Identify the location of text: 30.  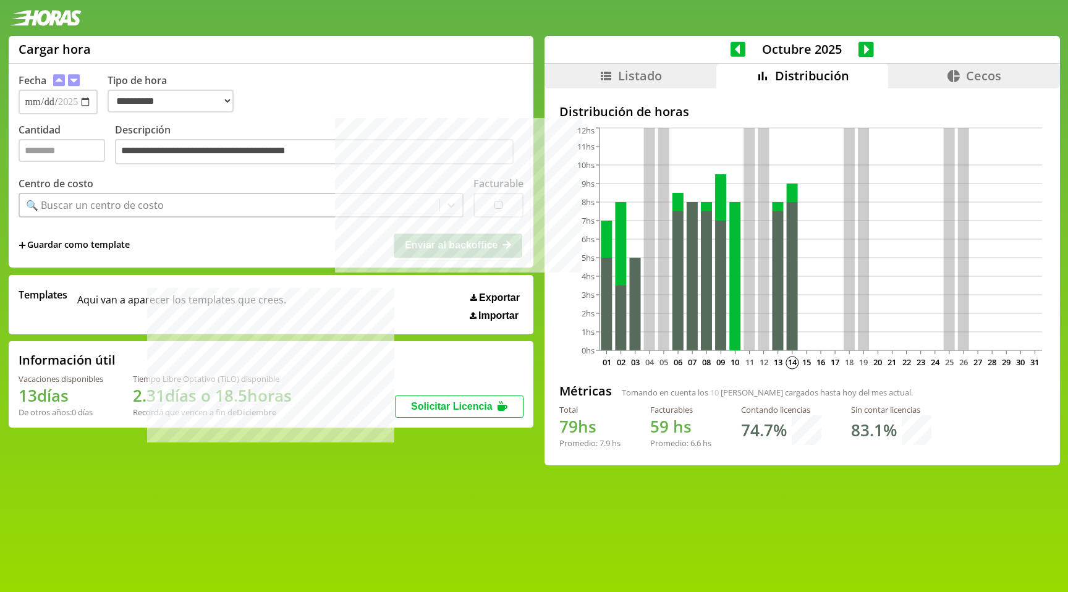
(1020, 362).